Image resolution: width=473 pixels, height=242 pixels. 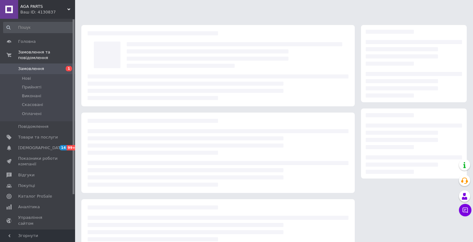 What do you see at coordinates (48, 12) in the screenshot?
I see `div: Ваш ID: 4130837` at bounding box center [48, 12].